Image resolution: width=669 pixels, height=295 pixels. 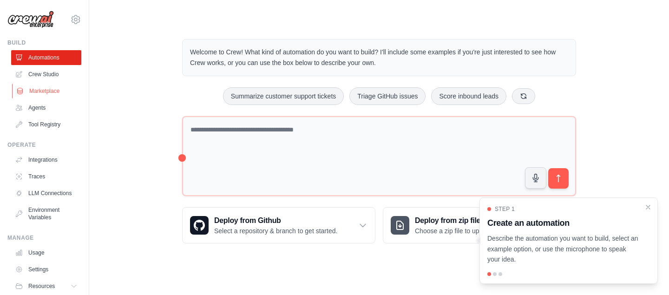 I want to click on h3: Deploy from Github, so click(x=275, y=221).